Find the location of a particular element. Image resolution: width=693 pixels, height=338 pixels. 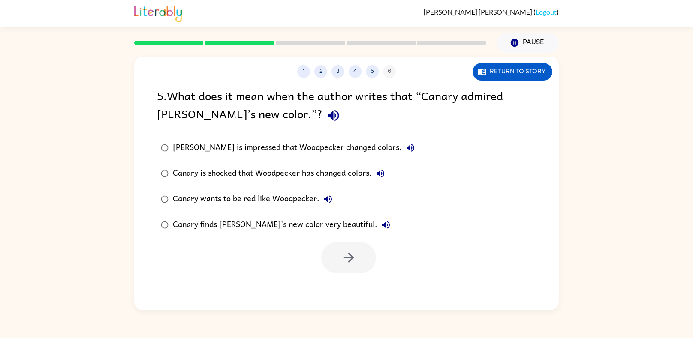

a: Logout is located at coordinates (546, 12).